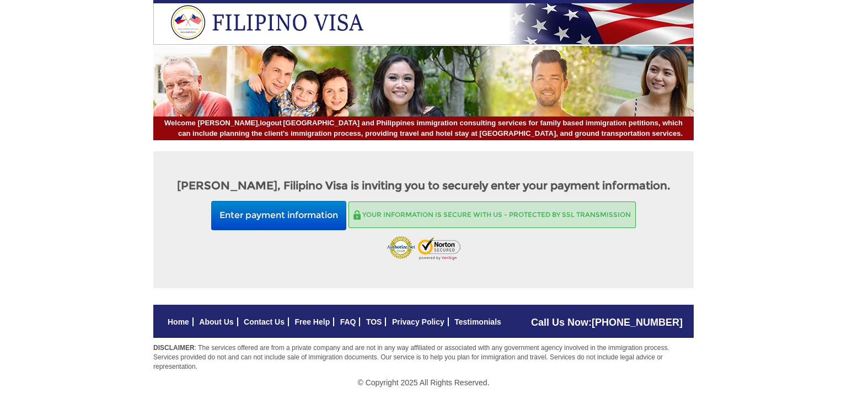 The height and width of the screenshot is (403, 847). What do you see at coordinates (374, 321) in the screenshot?
I see `a: TOS` at bounding box center [374, 321].